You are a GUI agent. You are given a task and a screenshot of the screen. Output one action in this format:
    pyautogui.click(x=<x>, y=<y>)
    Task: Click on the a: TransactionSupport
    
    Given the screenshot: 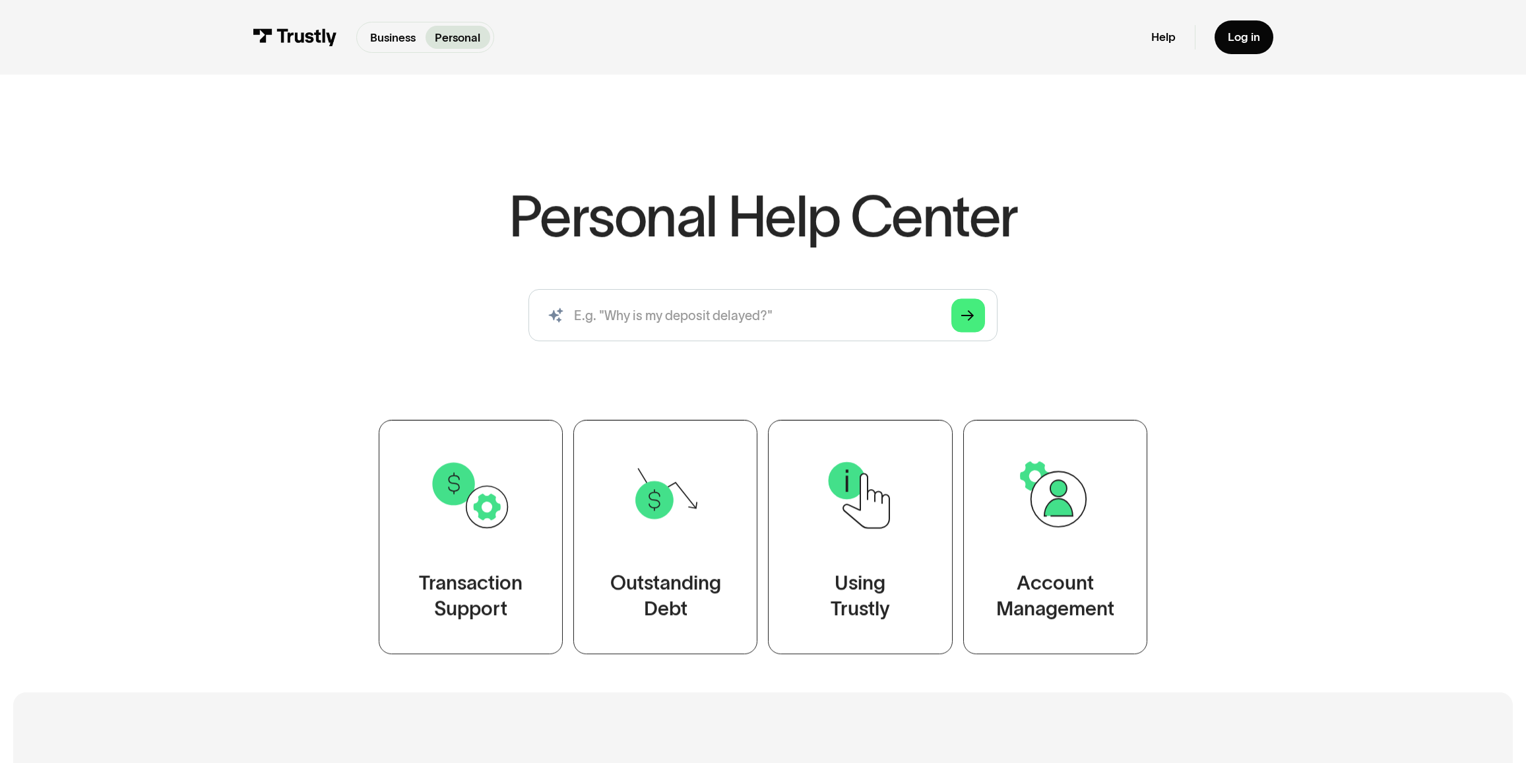 What is the action you would take?
    pyautogui.click(x=470, y=536)
    